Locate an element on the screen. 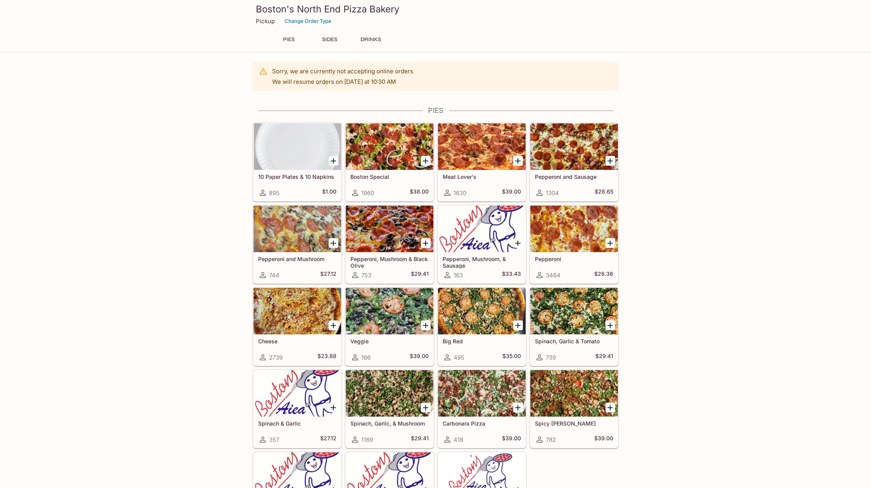  button: Add Pepperoni, Mushroom, & Sausage is located at coordinates (518, 243).